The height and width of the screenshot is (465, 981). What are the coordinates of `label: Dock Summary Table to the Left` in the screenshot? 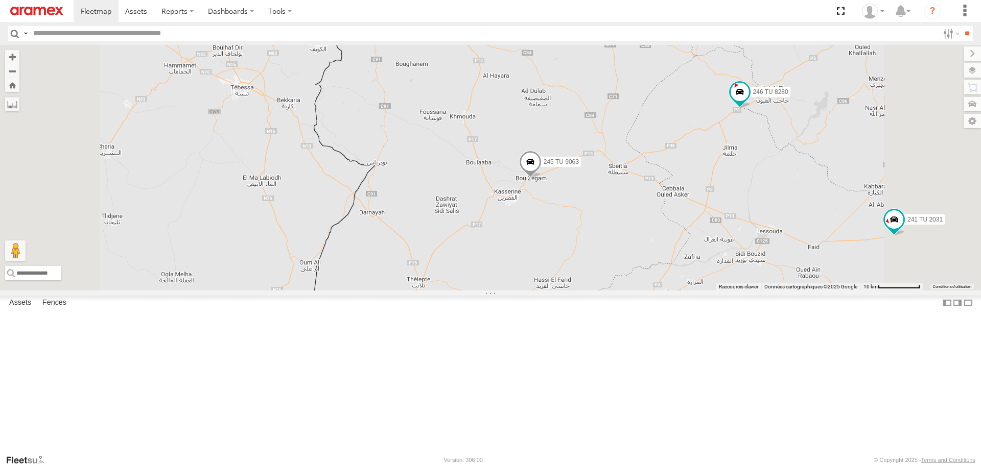 It's located at (947, 303).